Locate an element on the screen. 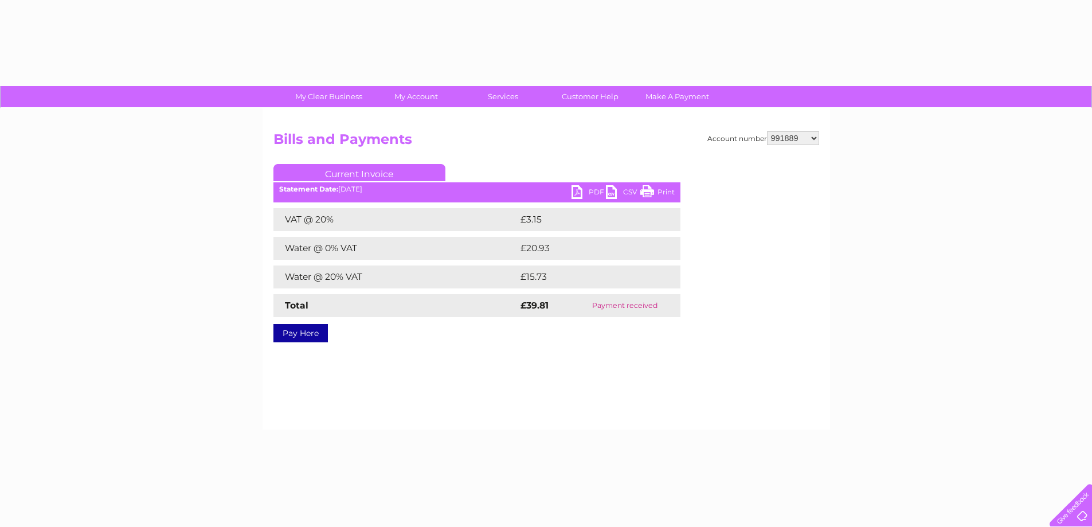 The image size is (1092, 527). a: Pay Here is located at coordinates (300, 333).